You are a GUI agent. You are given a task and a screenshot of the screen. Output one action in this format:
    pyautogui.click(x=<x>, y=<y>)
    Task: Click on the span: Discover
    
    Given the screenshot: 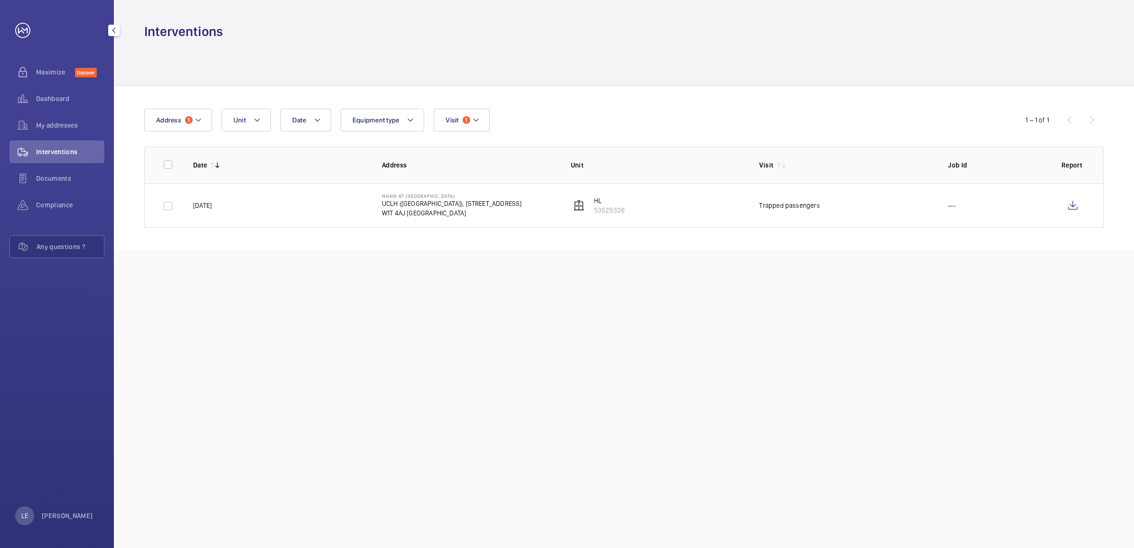 What is the action you would take?
    pyautogui.click(x=86, y=73)
    